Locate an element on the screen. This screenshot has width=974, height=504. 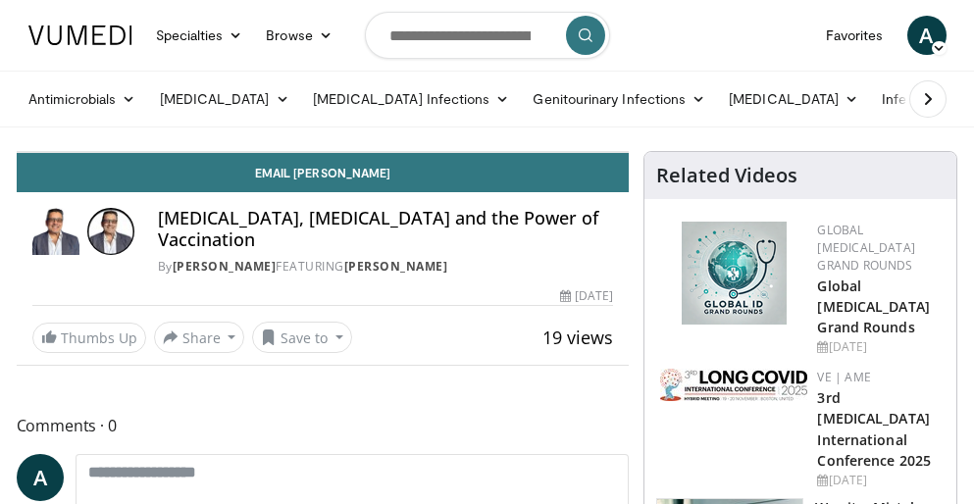
span: Comments 0 is located at coordinates (323, 426).